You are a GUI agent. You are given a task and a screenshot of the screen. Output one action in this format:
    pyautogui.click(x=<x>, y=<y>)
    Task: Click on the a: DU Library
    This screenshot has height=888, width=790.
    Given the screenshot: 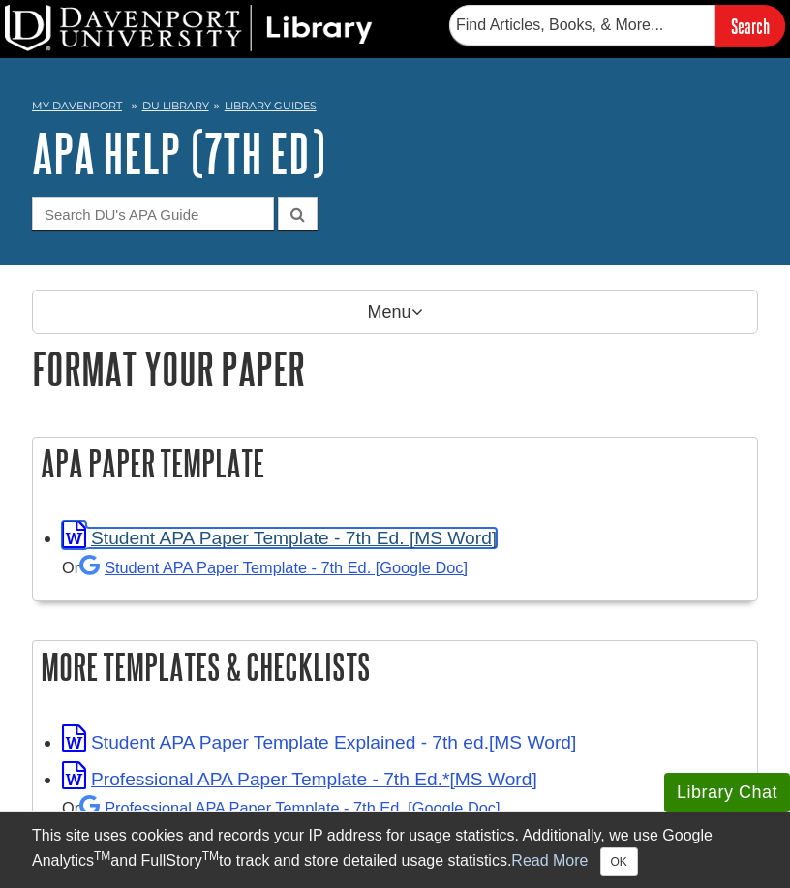 What is the action you would take?
    pyautogui.click(x=175, y=106)
    